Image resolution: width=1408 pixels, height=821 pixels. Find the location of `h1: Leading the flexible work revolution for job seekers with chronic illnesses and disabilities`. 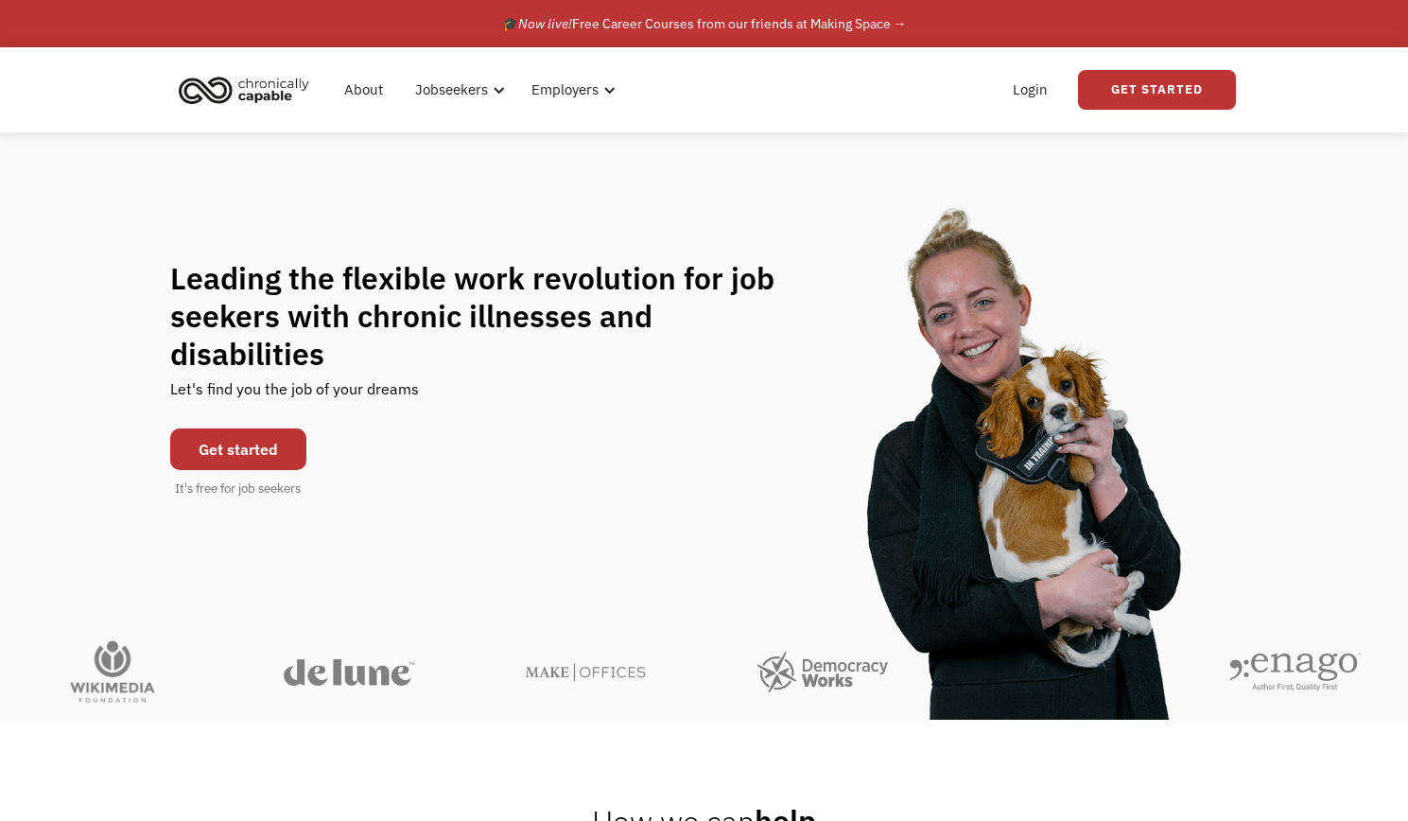

h1: Leading the flexible work revolution for job seekers with chronic illnesses and disabilities is located at coordinates (491, 316).